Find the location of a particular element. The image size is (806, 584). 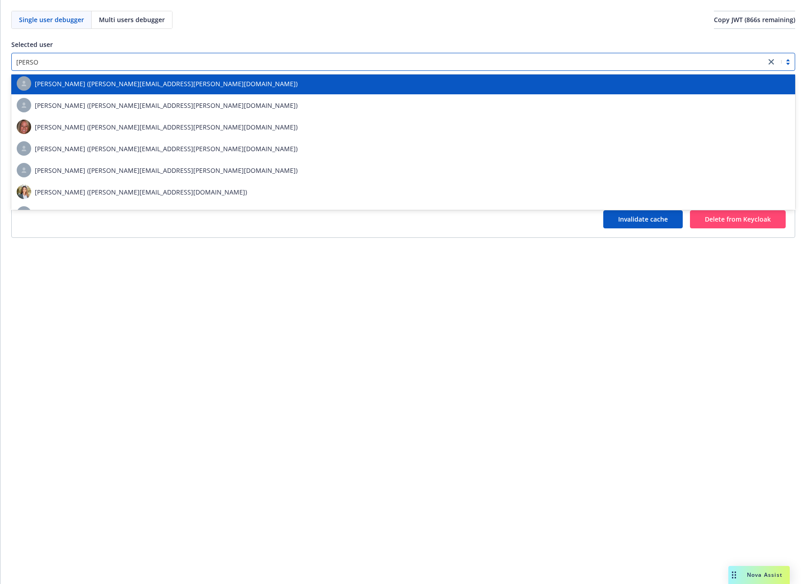

span: Multi users debugger is located at coordinates (132, 19).